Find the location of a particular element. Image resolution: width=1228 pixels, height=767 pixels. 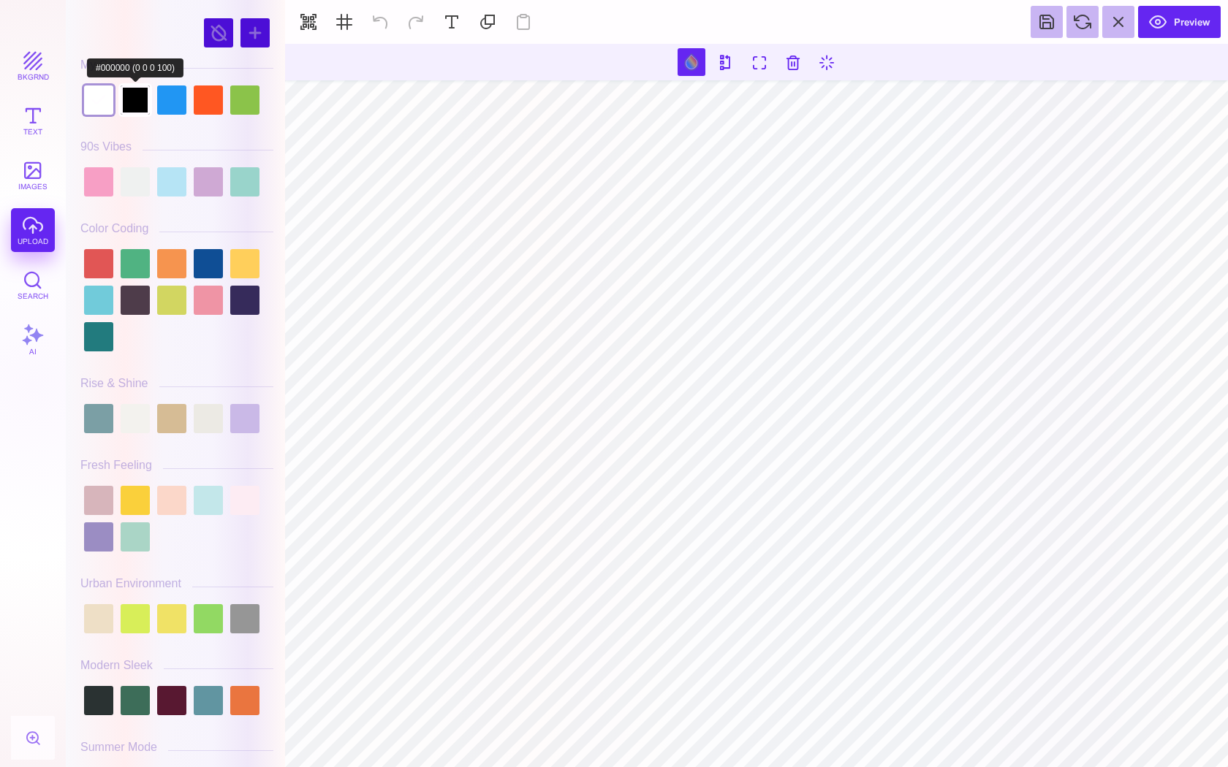

div: Rise & Shine is located at coordinates (114, 384).